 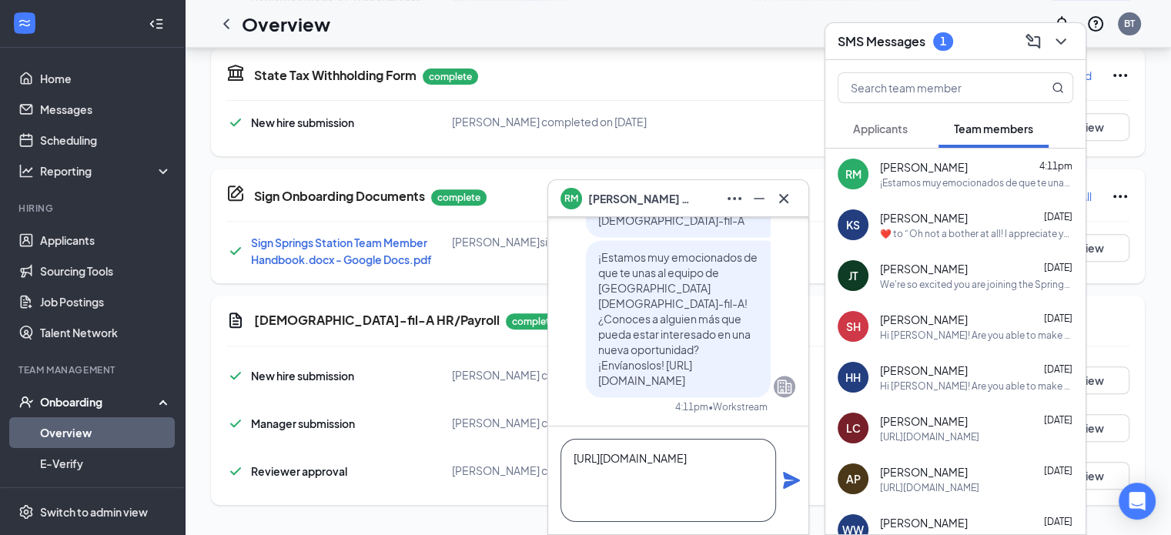 What do you see at coordinates (105, 140) in the screenshot?
I see `a: Scheduling` at bounding box center [105, 140].